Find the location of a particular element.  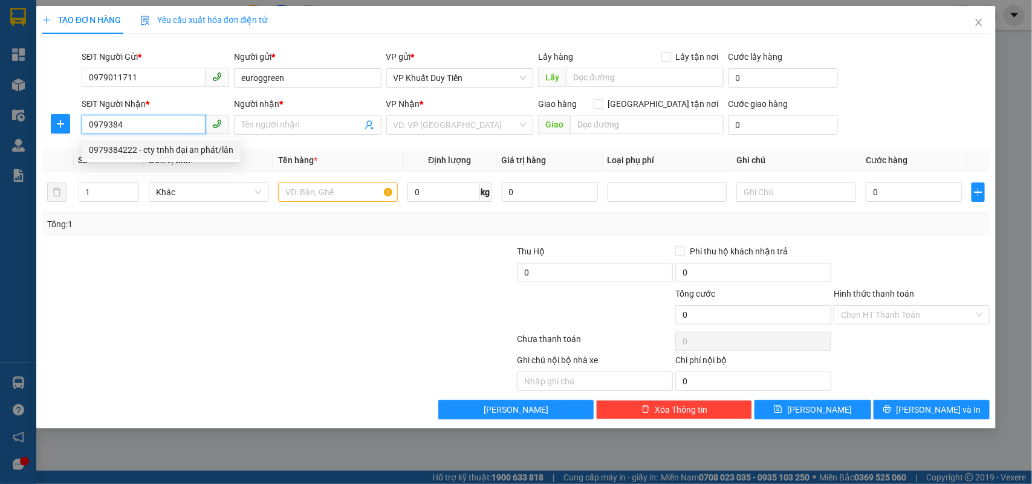

span: SL is located at coordinates (83, 160).